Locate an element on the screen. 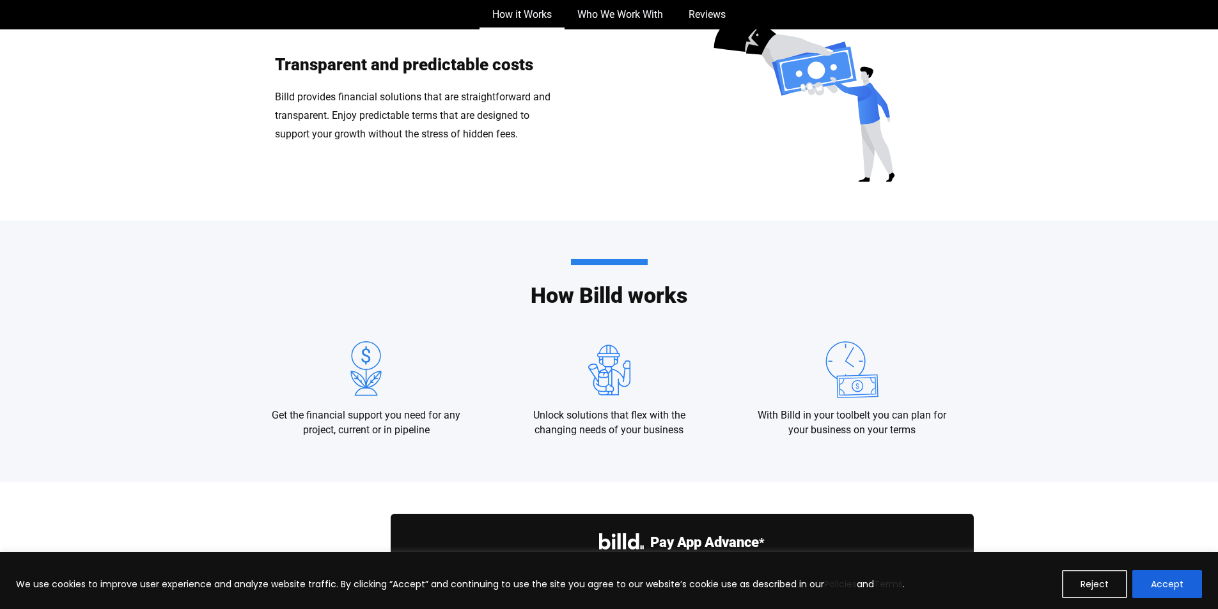 The width and height of the screenshot is (1218, 609). a: Terms is located at coordinates (888, 584).